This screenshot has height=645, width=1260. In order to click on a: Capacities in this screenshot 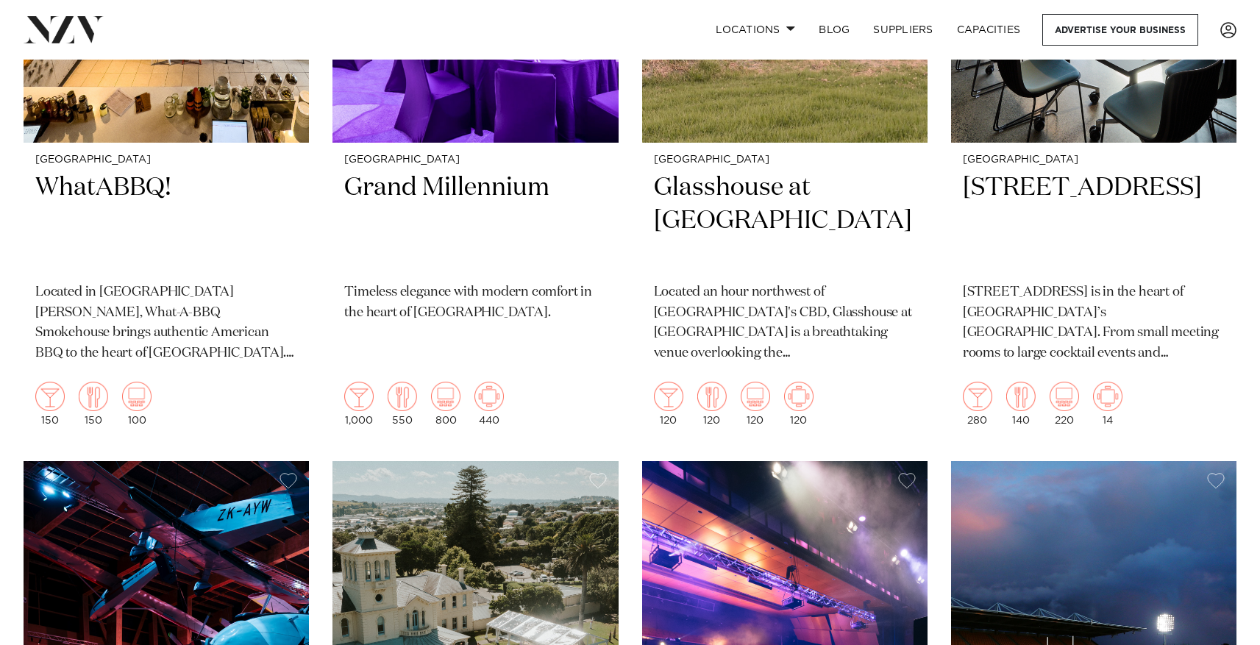, I will do `click(988, 29)`.